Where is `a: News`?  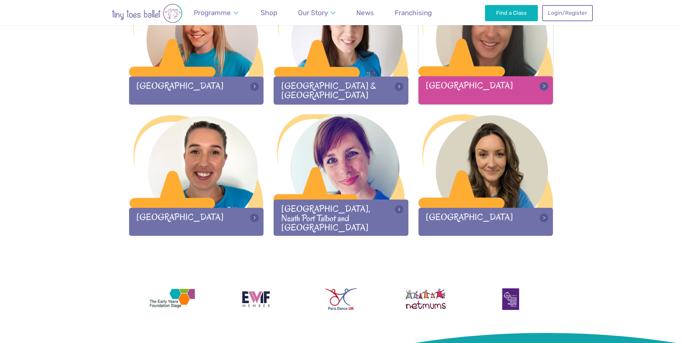 a: News is located at coordinates (365, 13).